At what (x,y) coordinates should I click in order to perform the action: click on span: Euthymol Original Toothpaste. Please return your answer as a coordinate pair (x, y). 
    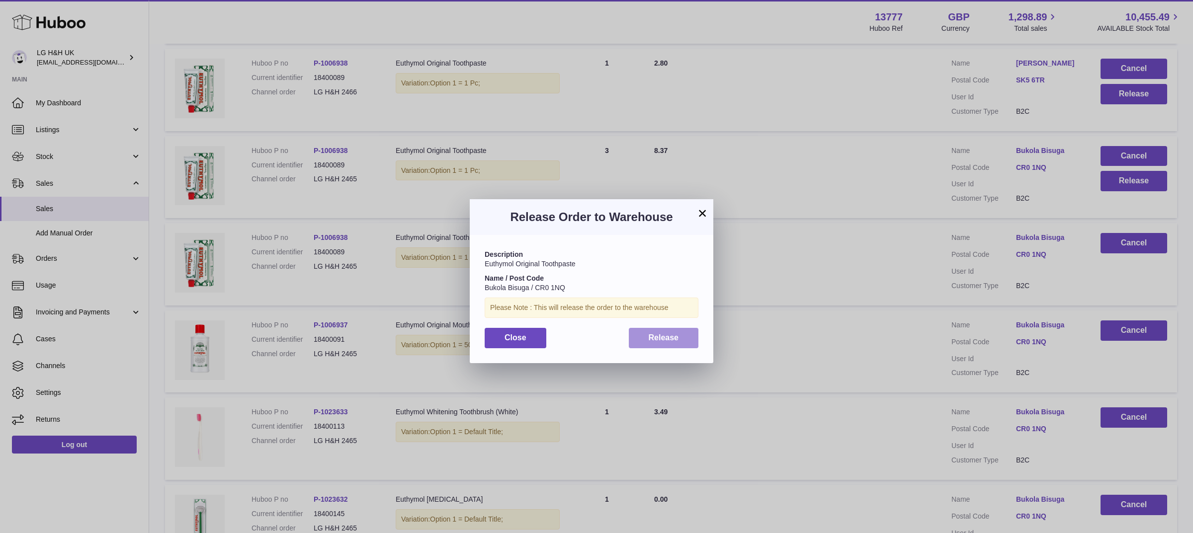
    Looking at the image, I should click on (530, 264).